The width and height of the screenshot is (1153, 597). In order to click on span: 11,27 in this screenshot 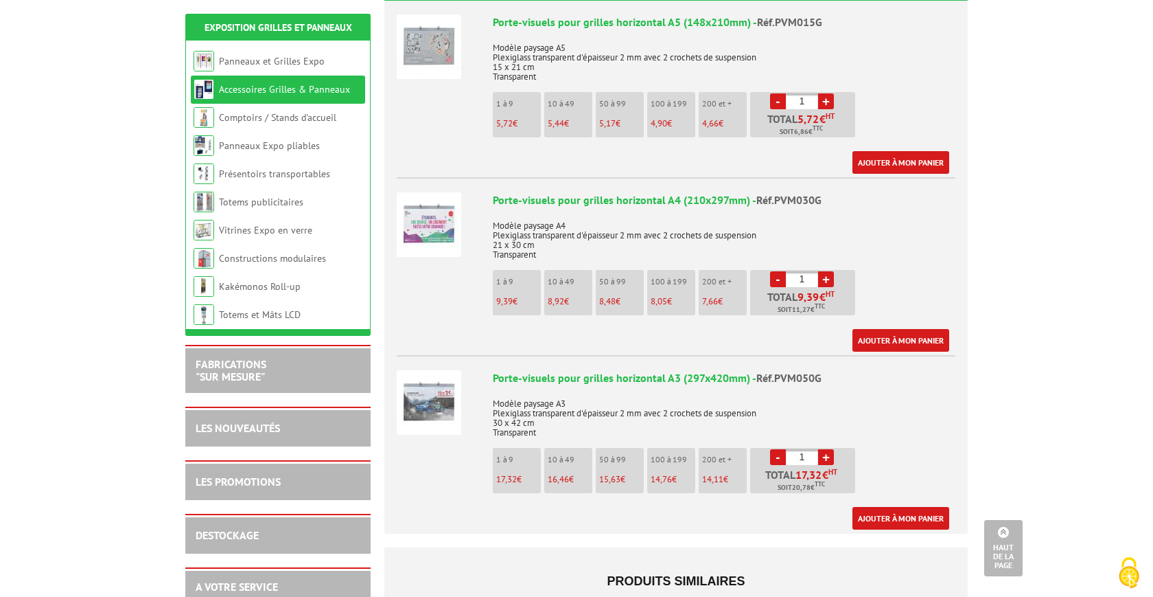, I will do `click(801, 310)`.